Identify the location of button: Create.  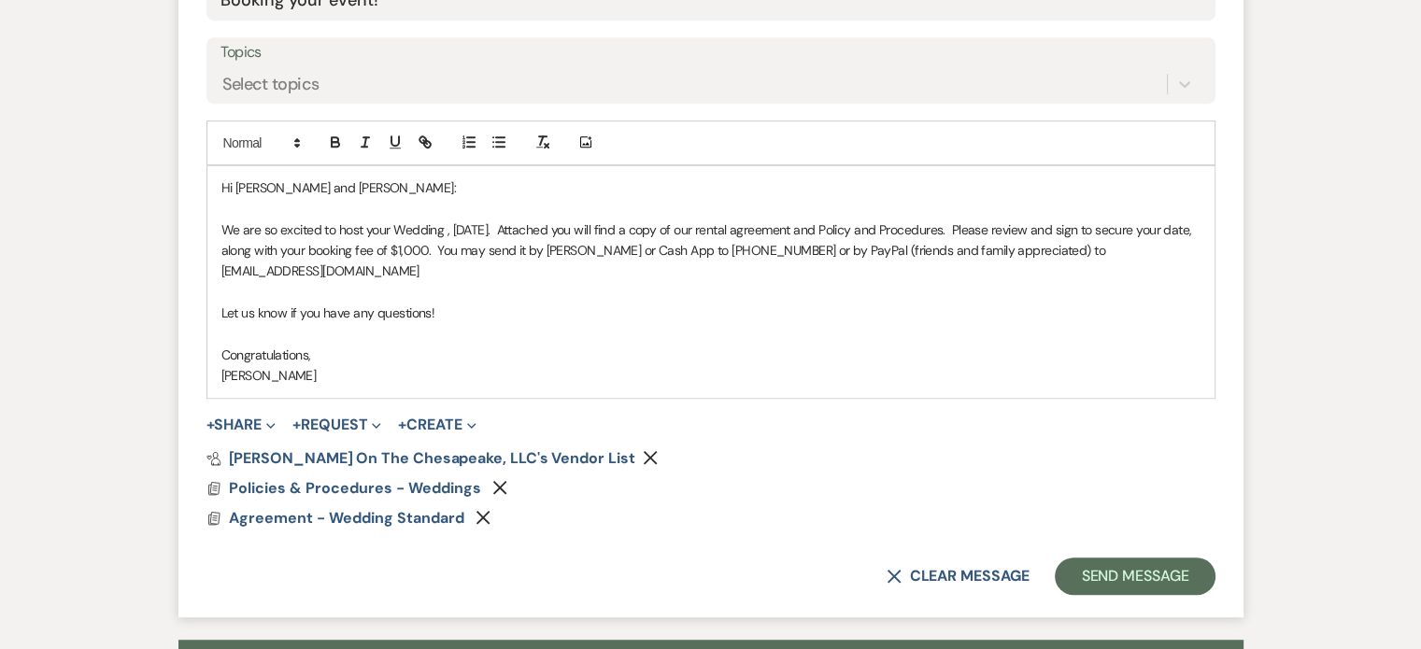
(436, 425).